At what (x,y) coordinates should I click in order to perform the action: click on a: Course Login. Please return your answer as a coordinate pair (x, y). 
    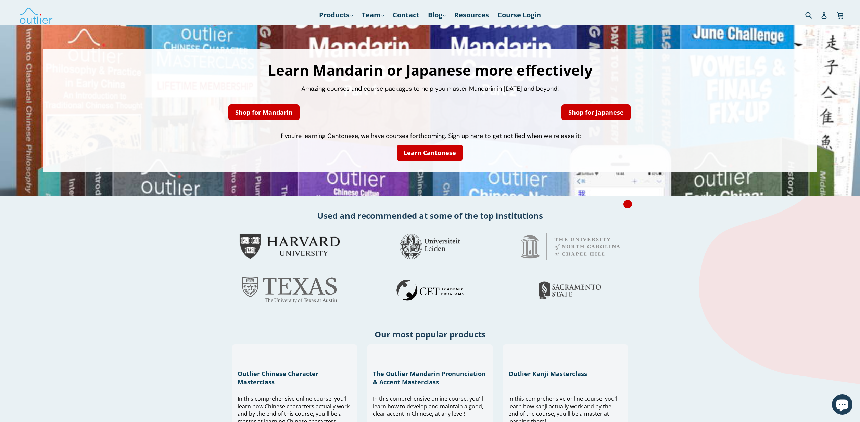
    Looking at the image, I should click on (519, 15).